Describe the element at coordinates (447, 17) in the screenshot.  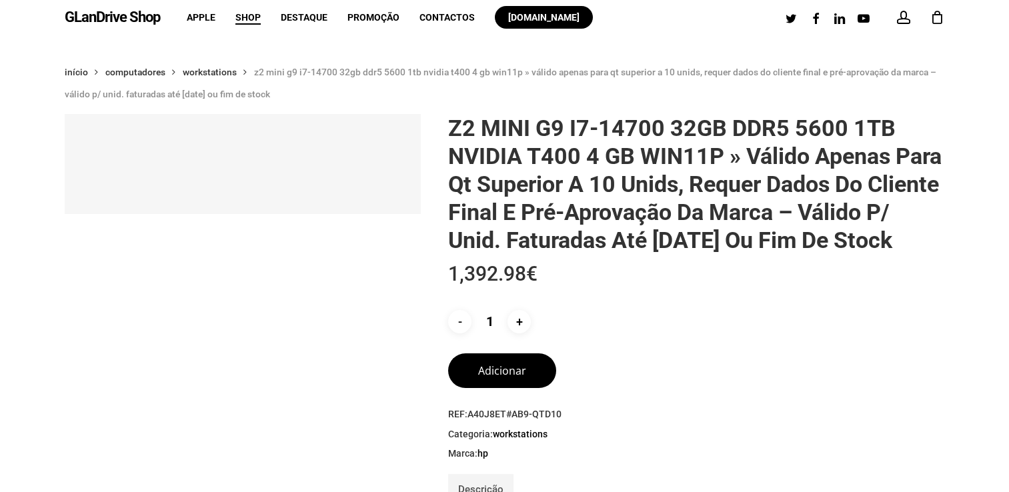
I see `a: Contactos` at that location.